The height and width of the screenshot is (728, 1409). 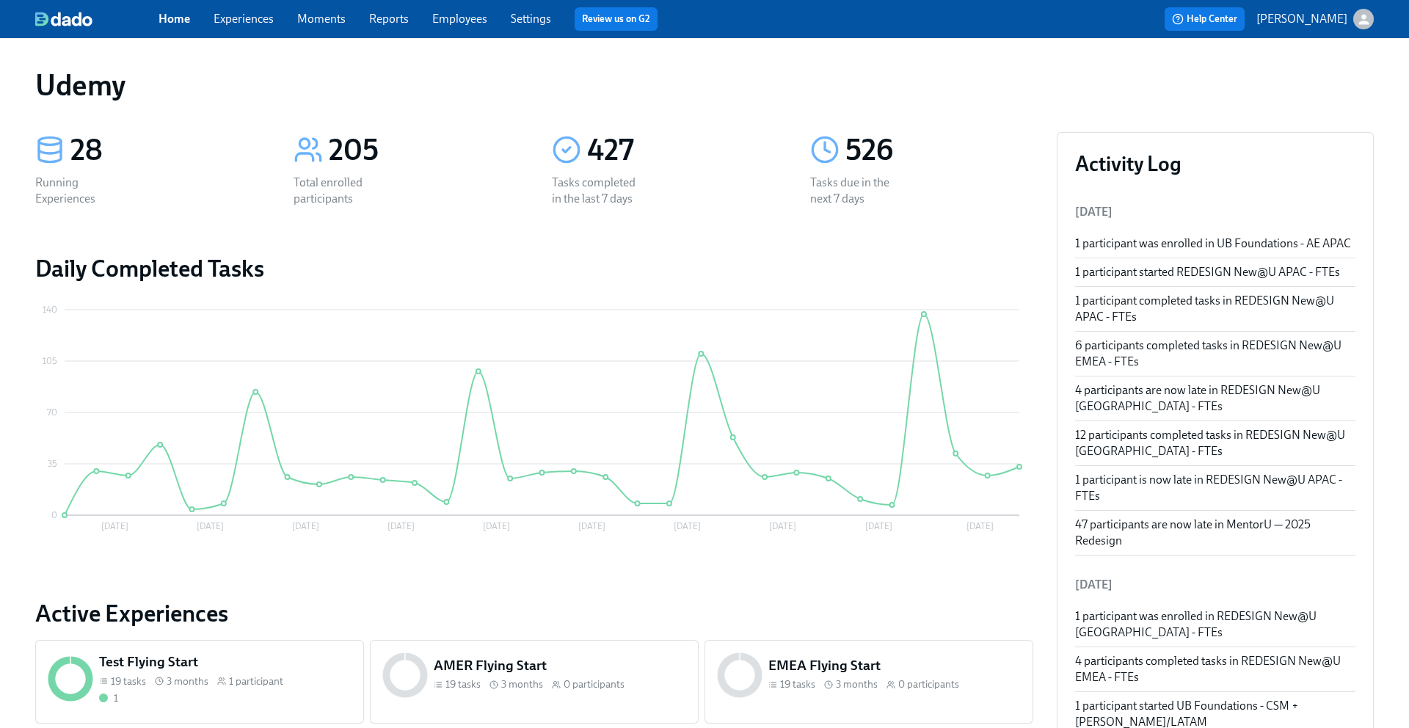 What do you see at coordinates (64, 19) in the screenshot?
I see `img: dado` at bounding box center [64, 19].